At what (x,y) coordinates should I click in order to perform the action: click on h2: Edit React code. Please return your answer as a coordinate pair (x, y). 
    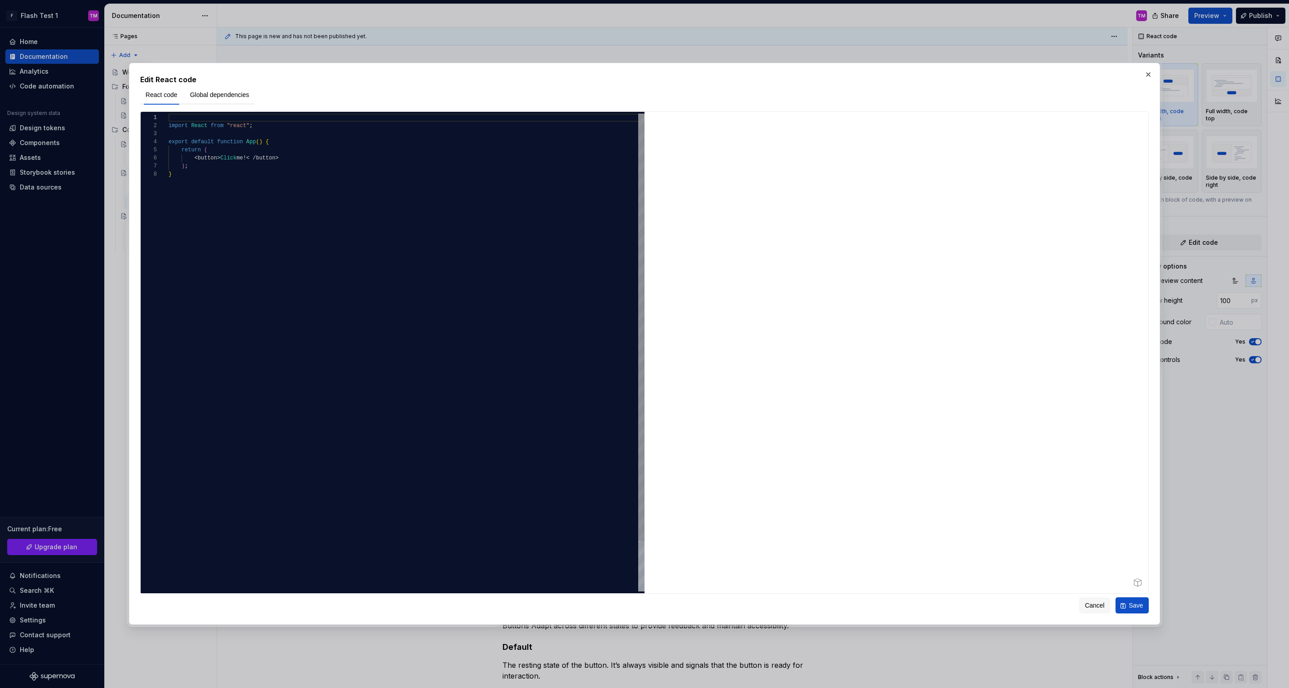
    Looking at the image, I should click on (644, 80).